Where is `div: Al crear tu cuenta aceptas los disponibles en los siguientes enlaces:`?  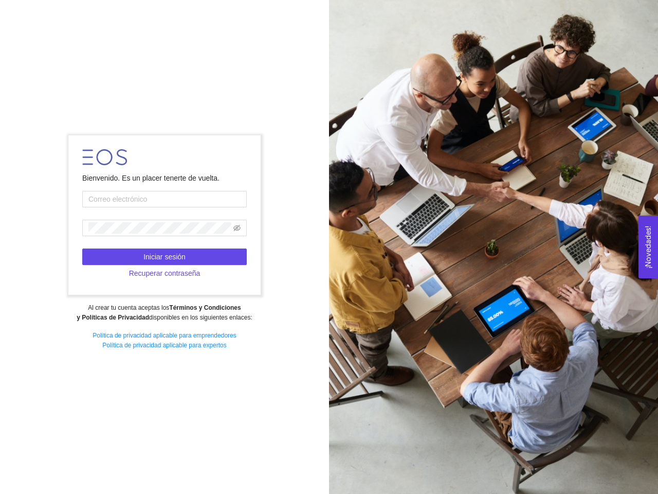
div: Al crear tu cuenta aceptas los disponibles en los siguientes enlaces: is located at coordinates (164, 313).